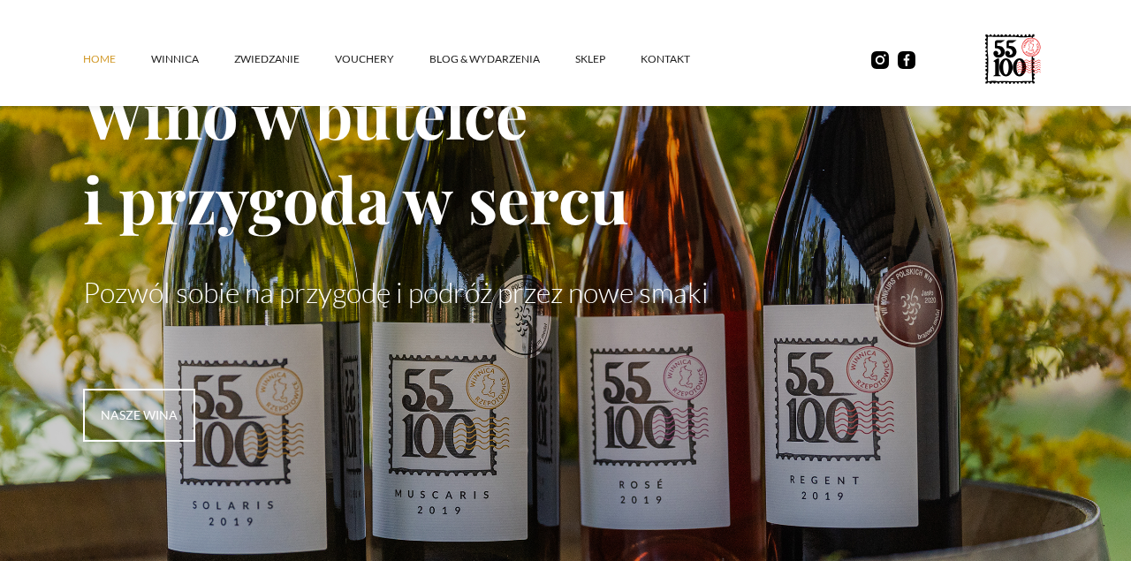 The image size is (1131, 561). What do you see at coordinates (139, 415) in the screenshot?
I see `a: nasze wina` at bounding box center [139, 415].